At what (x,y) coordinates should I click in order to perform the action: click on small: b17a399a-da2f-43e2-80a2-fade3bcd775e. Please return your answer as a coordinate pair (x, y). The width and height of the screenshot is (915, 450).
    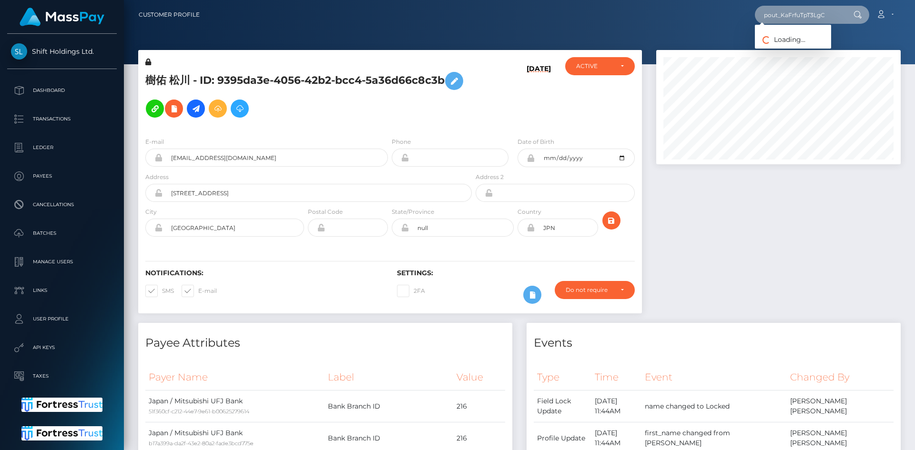
    Looking at the image, I should click on (201, 444).